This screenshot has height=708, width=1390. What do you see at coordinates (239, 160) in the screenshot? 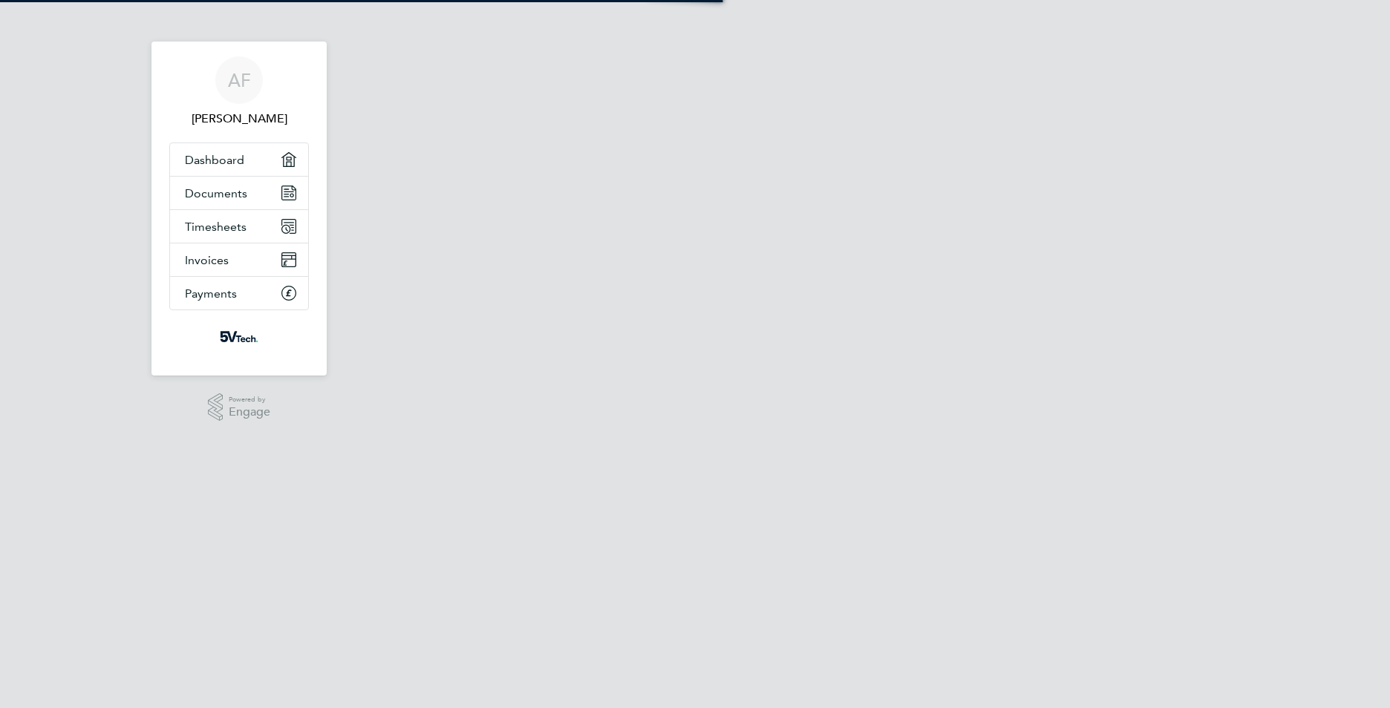
I see `a: Dashboard` at bounding box center [239, 160].